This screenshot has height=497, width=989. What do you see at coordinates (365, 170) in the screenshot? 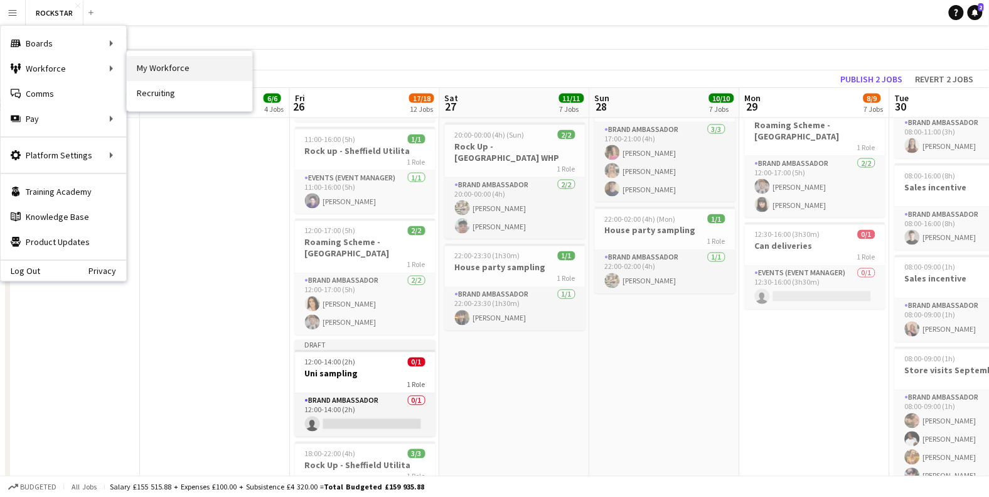
I see `div: 11:00-16:00 (5h)1/1Rock up - Sheffield Utilita1 RoleEvents (Event Manager)1/111:00-16:00 (5h)[PER...` at bounding box center [365, 170].